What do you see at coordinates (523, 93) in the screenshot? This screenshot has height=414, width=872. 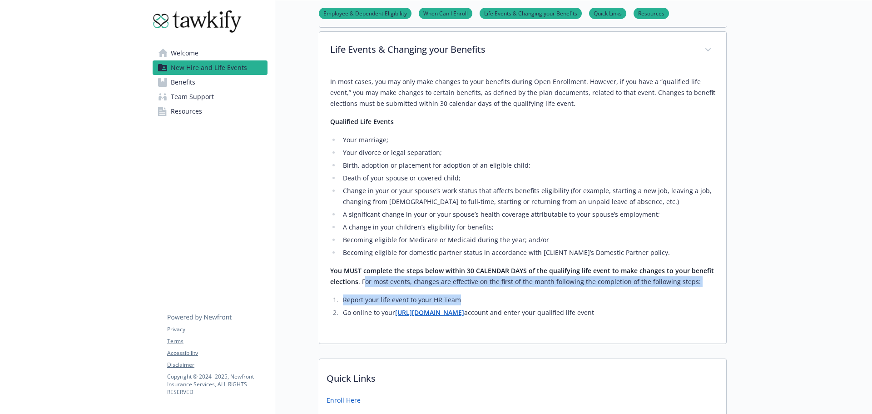 I see `p: In most cases, you may only make changes to your benefits during Open Enrollment. However, if you...` at bounding box center [523, 93].